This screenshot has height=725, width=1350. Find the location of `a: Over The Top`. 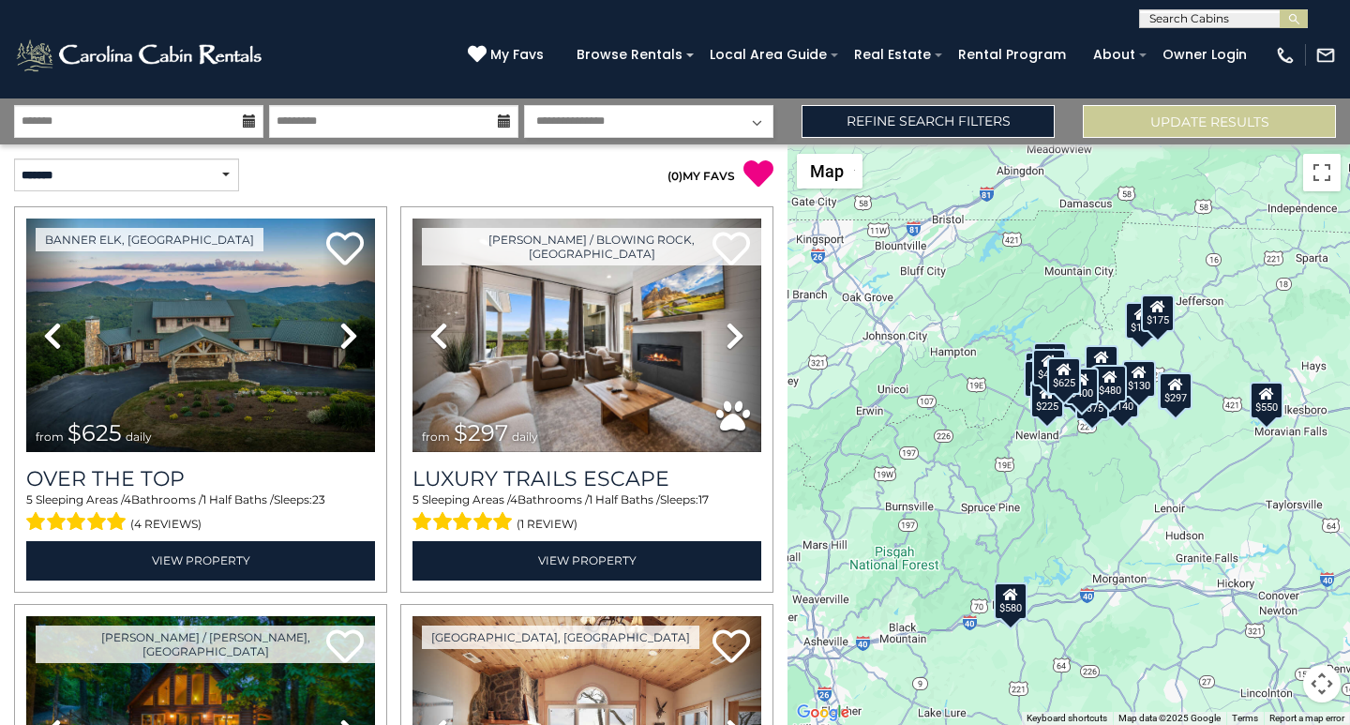

a: Over The Top is located at coordinates (201, 478).